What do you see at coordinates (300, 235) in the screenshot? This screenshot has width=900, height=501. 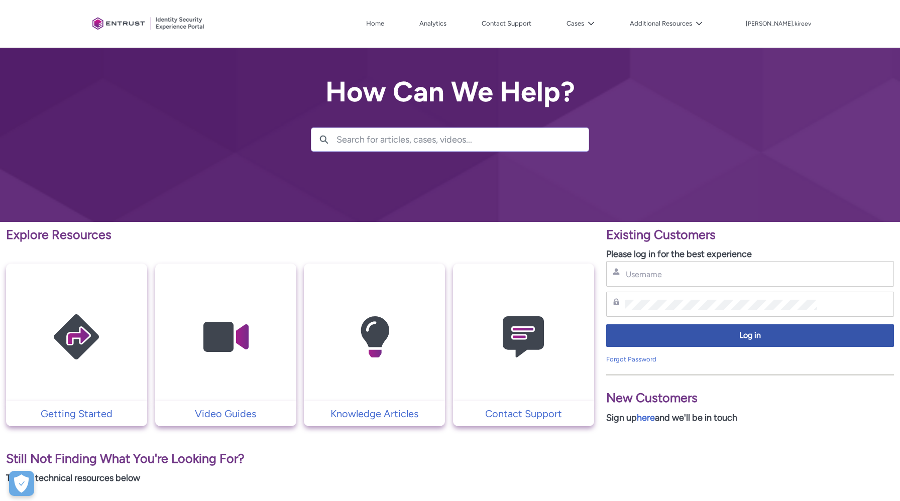 I see `p: Explore Resources` at bounding box center [300, 235].